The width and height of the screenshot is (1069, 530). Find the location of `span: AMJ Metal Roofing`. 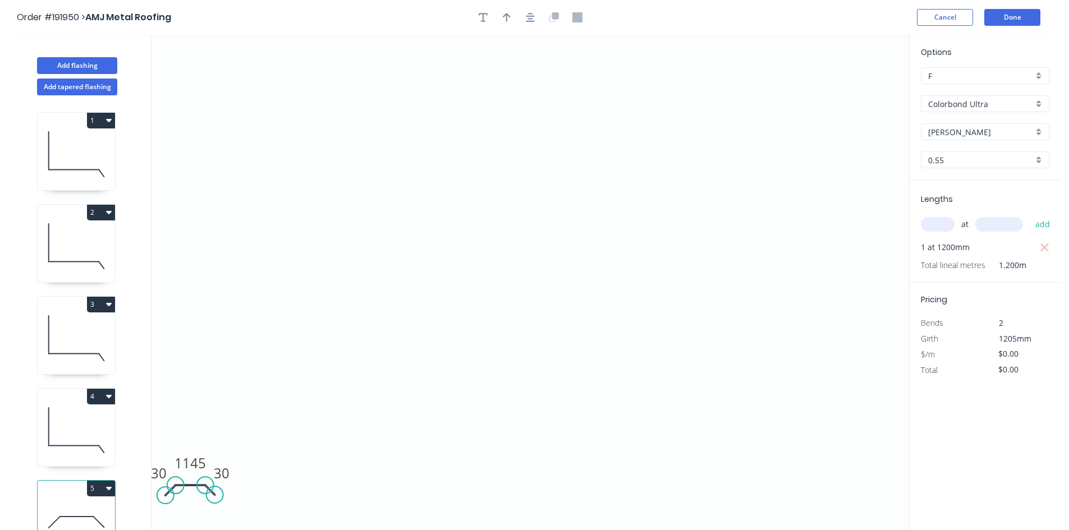

span: AMJ Metal Roofing is located at coordinates (128, 17).